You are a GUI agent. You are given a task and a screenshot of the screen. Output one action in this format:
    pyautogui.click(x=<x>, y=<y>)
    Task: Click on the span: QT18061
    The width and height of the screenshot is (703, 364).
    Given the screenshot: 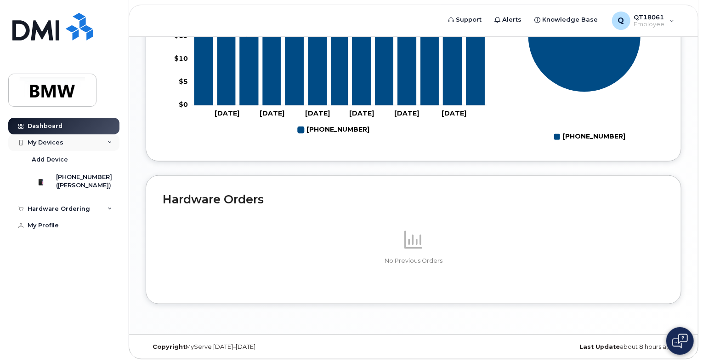 What is the action you would take?
    pyautogui.click(x=649, y=17)
    